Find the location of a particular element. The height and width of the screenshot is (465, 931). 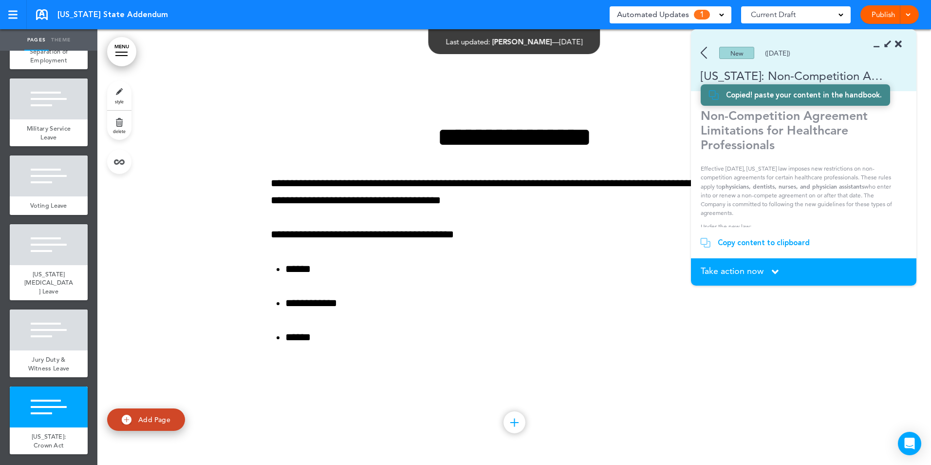

span: Current Draft is located at coordinates (773, 15).